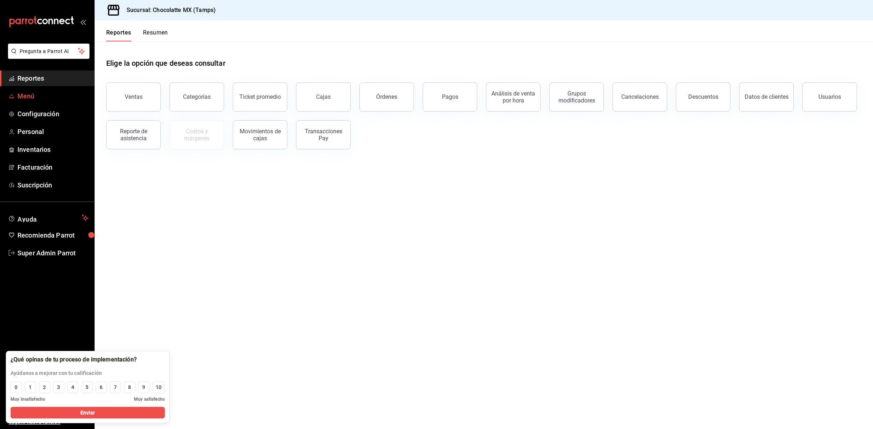 The image size is (873, 429). What do you see at coordinates (133, 135) in the screenshot?
I see `button: Reporte de asistencia` at bounding box center [133, 135].